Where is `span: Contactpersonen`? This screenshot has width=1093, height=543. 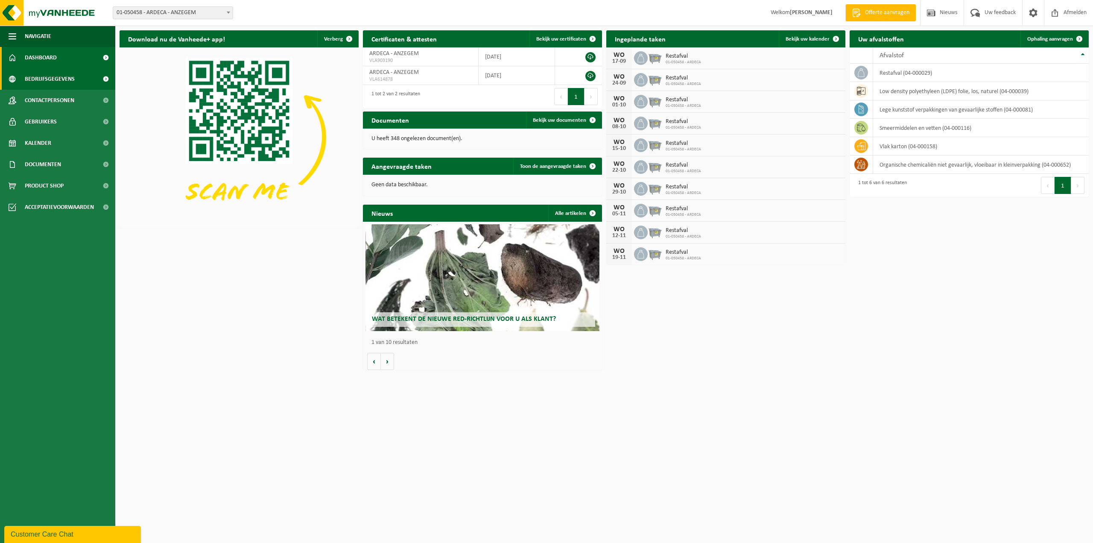 span: Contactpersonen is located at coordinates (50, 100).